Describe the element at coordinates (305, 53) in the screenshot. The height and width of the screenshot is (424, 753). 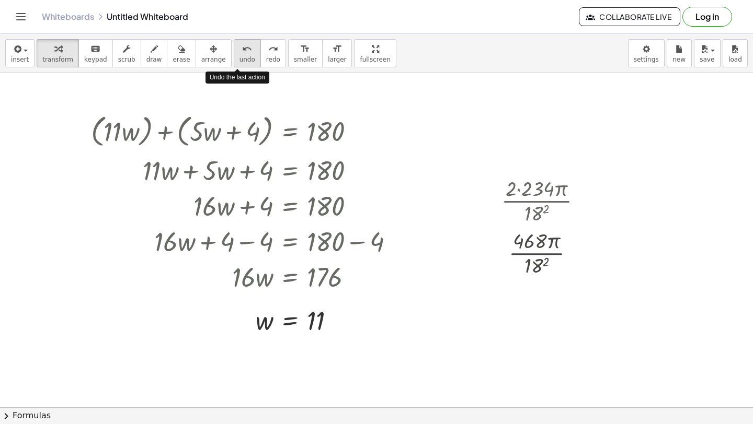
I see `button: format_sizesmaller` at that location.